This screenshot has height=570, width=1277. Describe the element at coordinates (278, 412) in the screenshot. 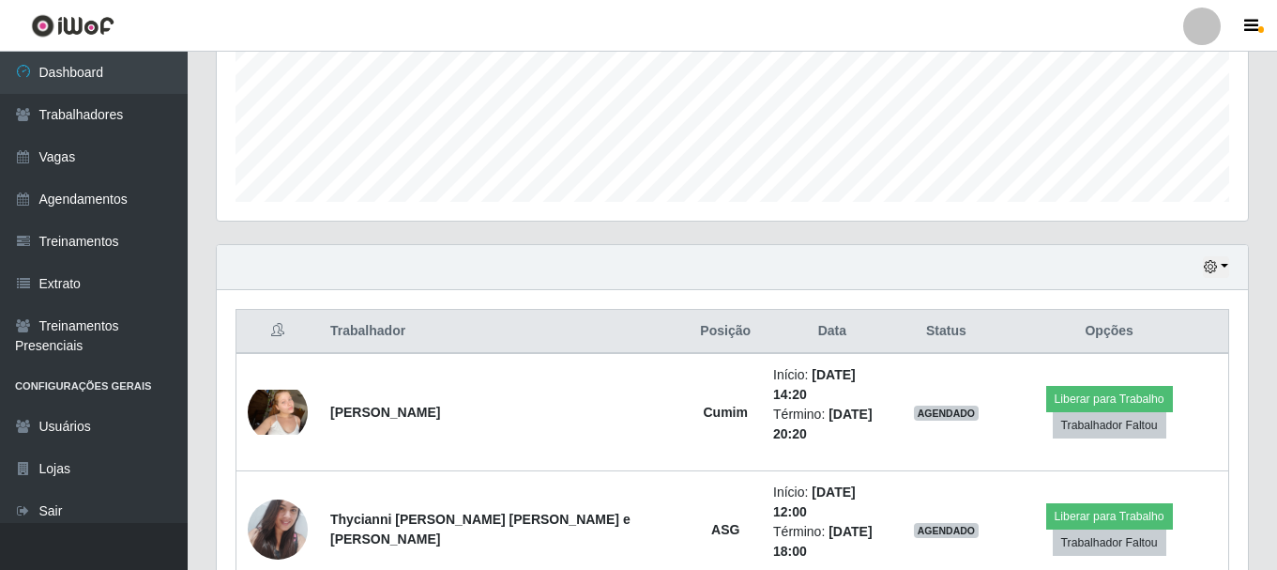

I see `img: 1720917113621.jpeg` at that location.